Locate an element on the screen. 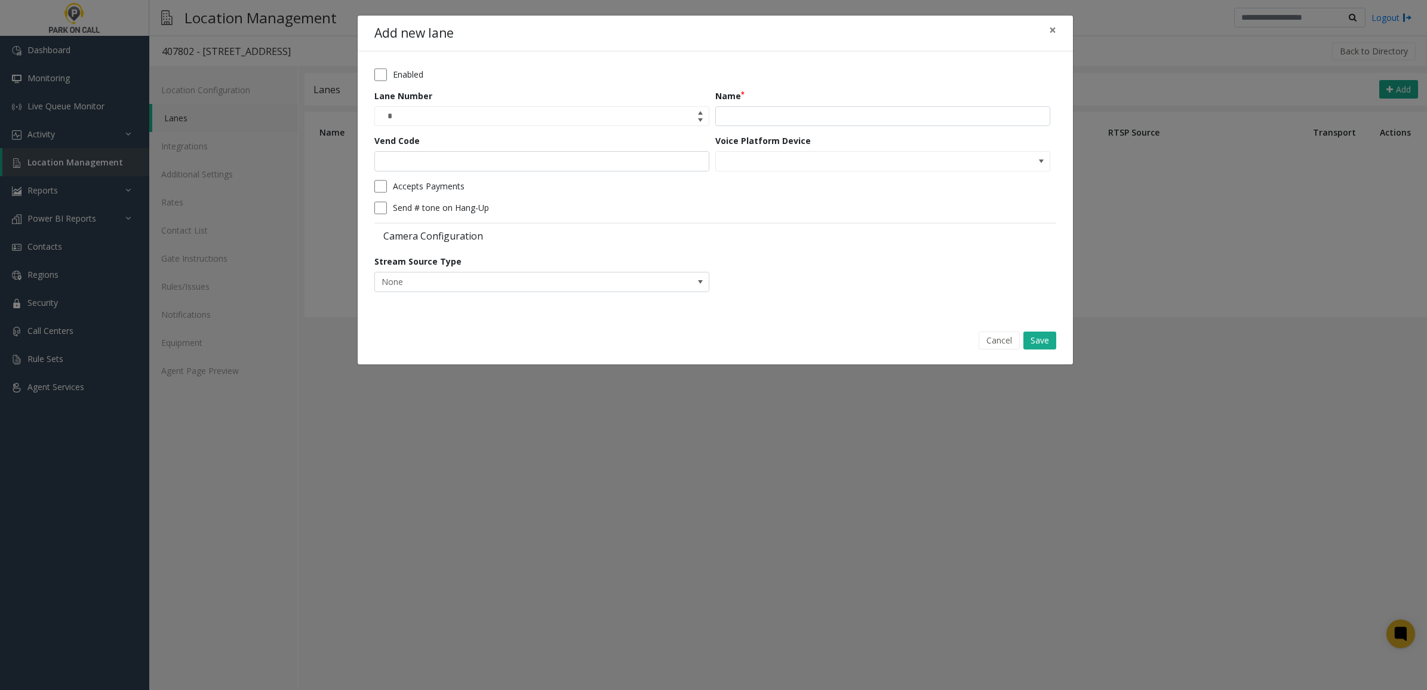 The image size is (1427, 690). button: Close is located at coordinates (1053, 30).